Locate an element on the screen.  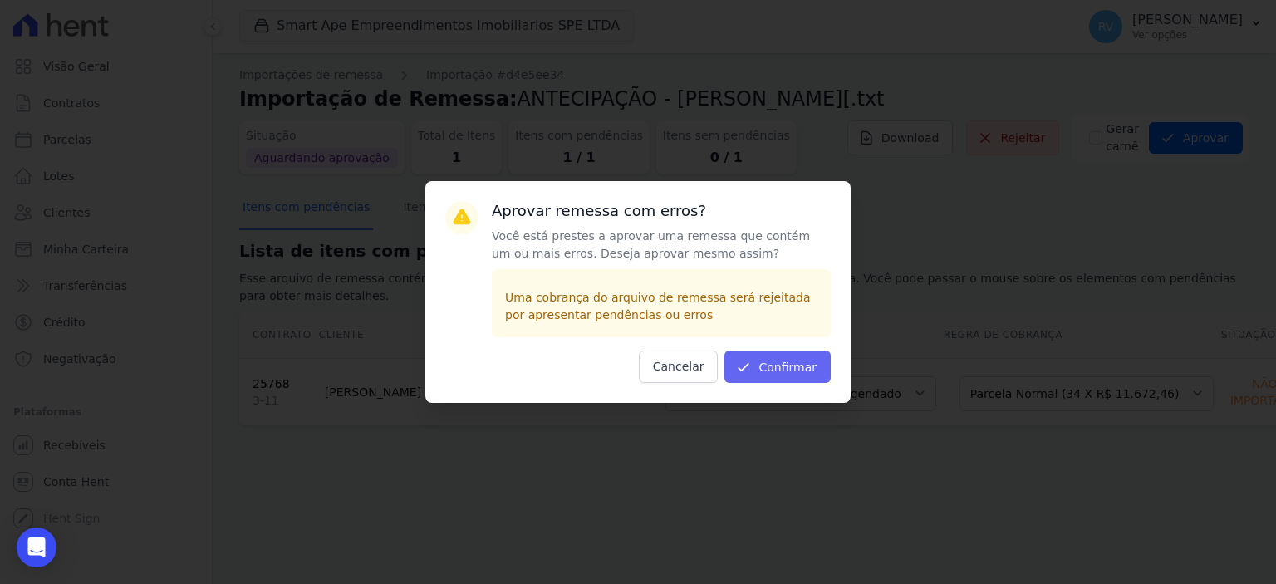
button: Confirmar is located at coordinates (777, 366).